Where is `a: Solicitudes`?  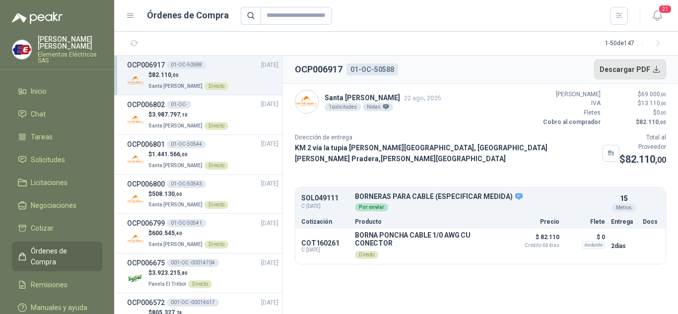
a: Solicitudes is located at coordinates (57, 160).